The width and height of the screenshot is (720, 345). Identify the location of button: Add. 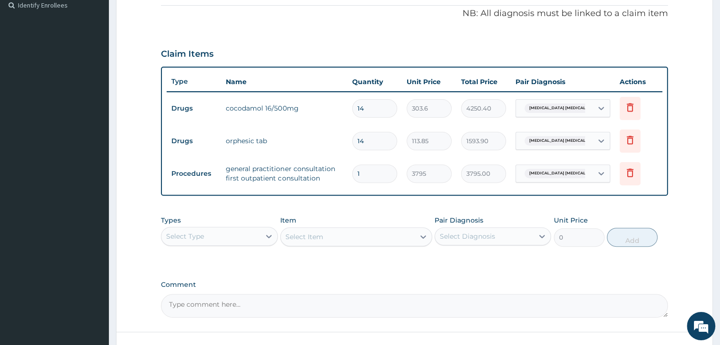
(632, 238).